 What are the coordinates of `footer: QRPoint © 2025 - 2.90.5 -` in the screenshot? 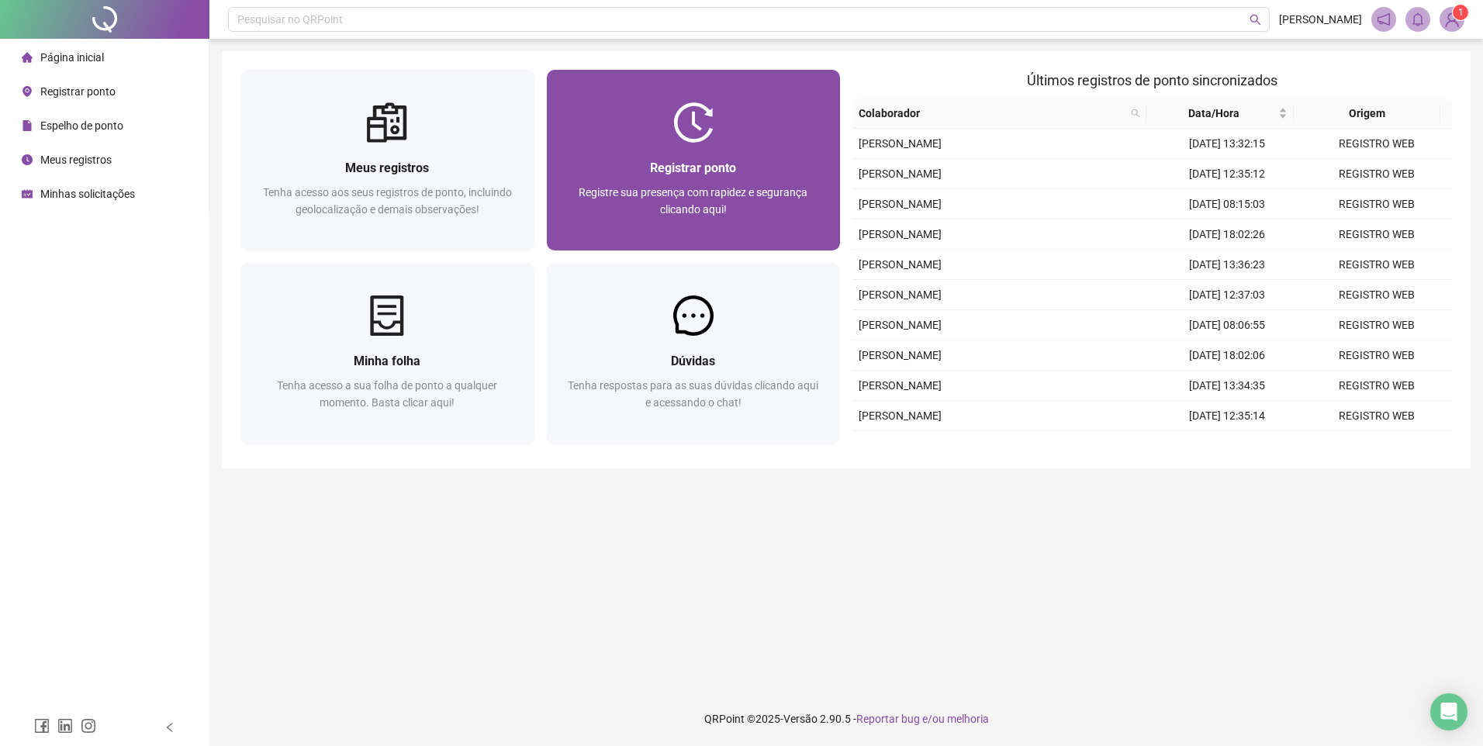 It's located at (846, 719).